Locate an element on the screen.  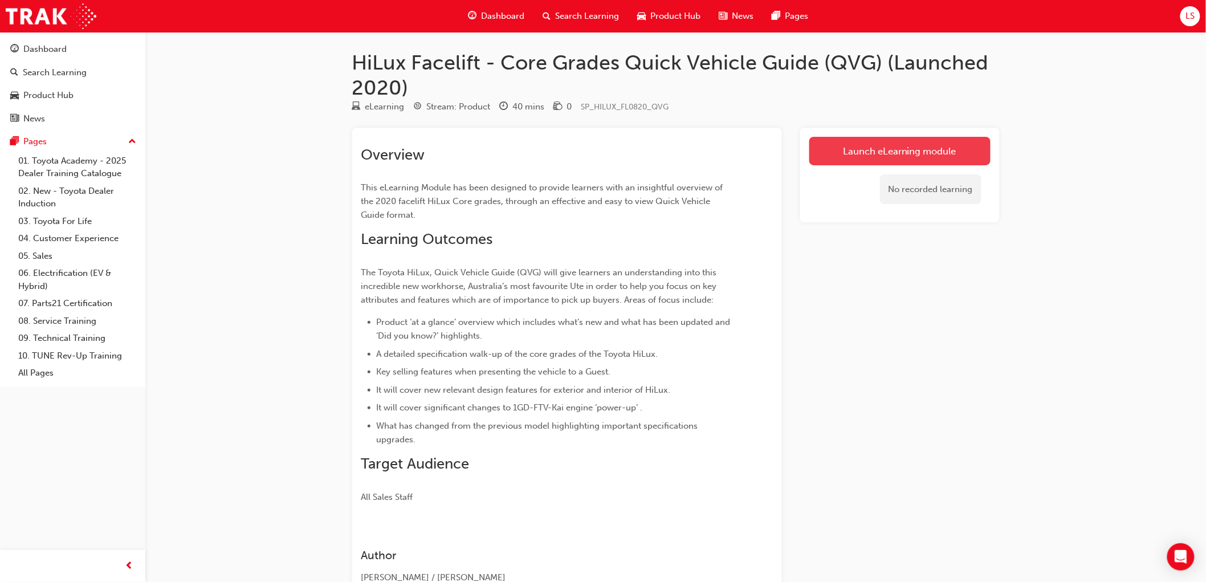
a: news-iconNews is located at coordinates (736, 16).